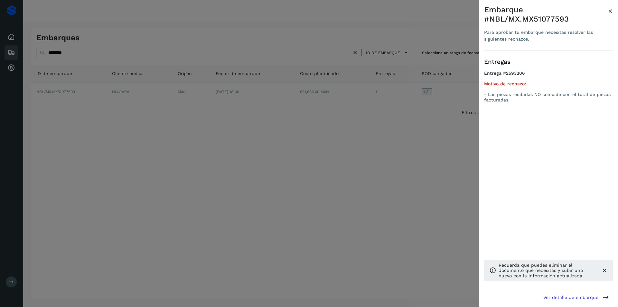 The width and height of the screenshot is (618, 307). What do you see at coordinates (576, 297) in the screenshot?
I see `button: Ver detalle de embarque` at bounding box center [576, 297].